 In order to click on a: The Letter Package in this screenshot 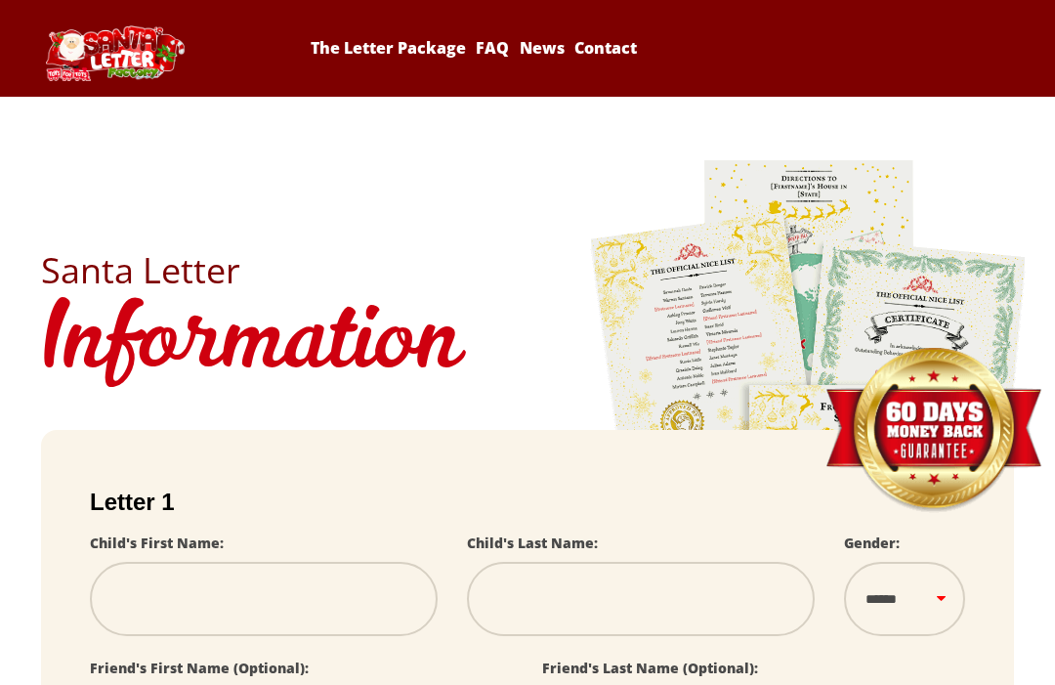, I will do `click(388, 48)`.